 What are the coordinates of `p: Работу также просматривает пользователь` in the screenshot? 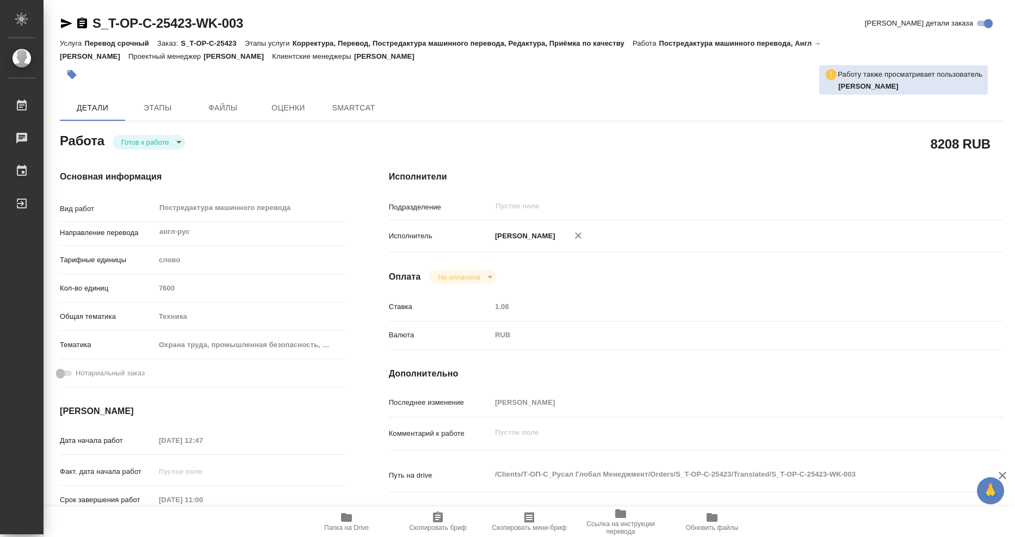 It's located at (910, 75).